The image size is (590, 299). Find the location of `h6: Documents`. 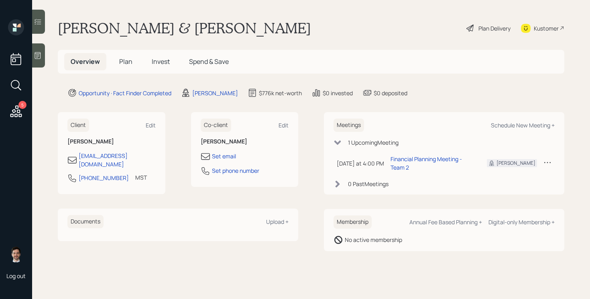

h6: Documents is located at coordinates (86, 221).